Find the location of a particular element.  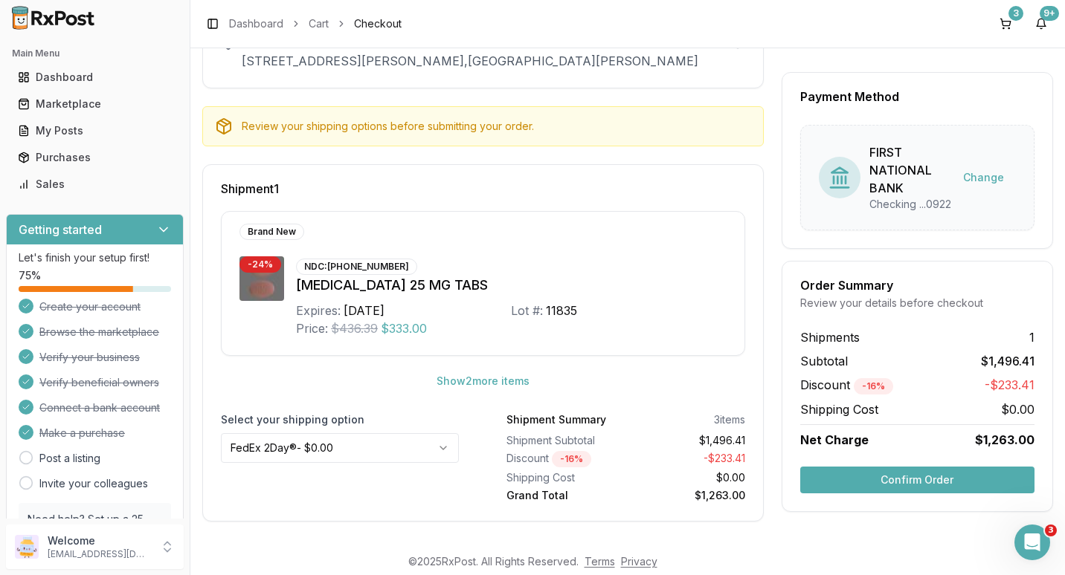

span: Net Charge is located at coordinates (834, 440).